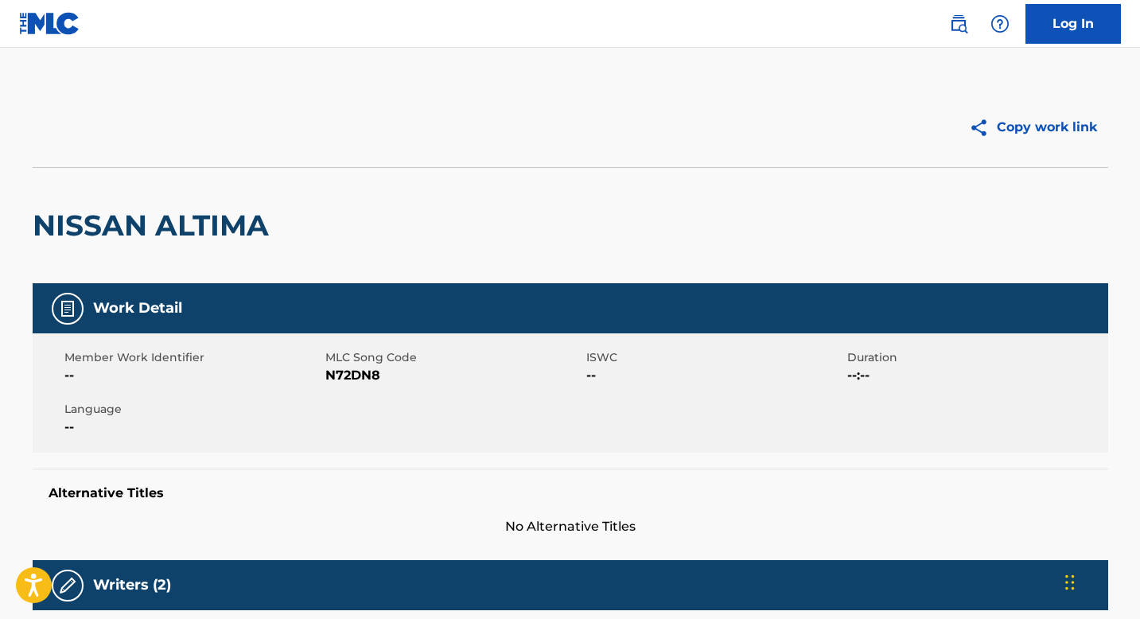  What do you see at coordinates (132, 585) in the screenshot?
I see `h5: Writers (2)` at bounding box center [132, 585].